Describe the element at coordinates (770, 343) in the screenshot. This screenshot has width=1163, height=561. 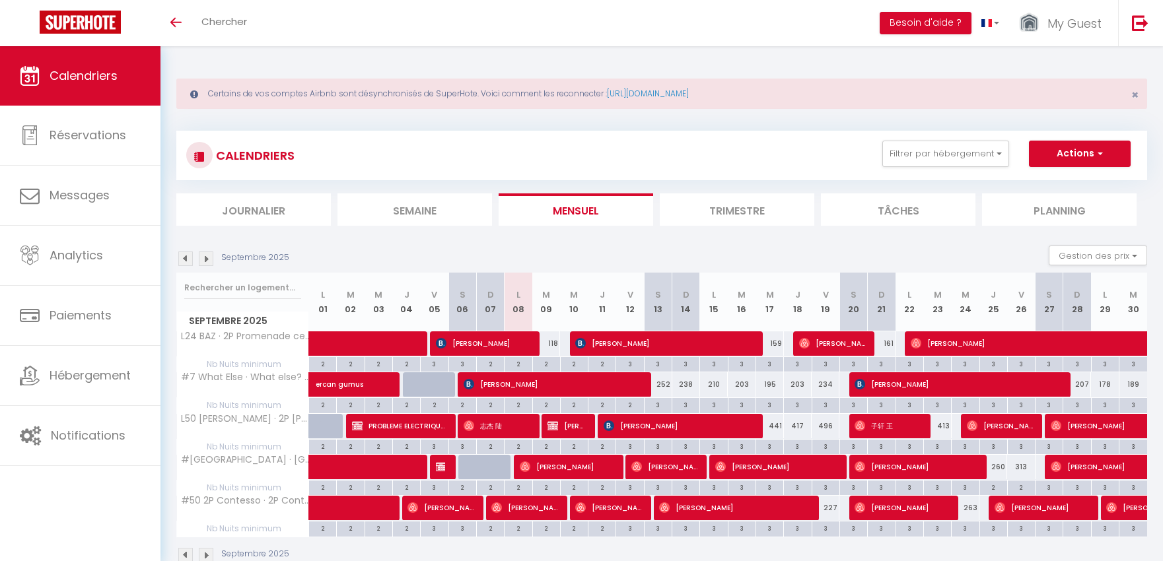
I see `div: 159` at that location.